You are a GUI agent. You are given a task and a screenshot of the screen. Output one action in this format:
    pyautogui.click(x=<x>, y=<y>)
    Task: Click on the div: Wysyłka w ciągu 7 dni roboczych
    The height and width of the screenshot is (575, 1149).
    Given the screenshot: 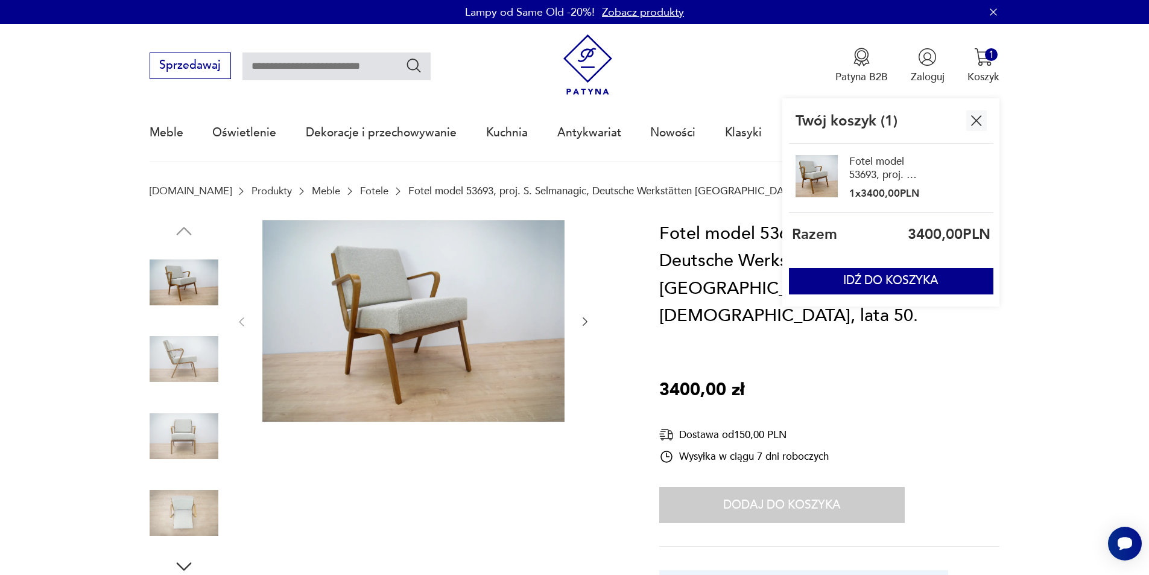 What is the action you would take?
    pyautogui.click(x=744, y=457)
    